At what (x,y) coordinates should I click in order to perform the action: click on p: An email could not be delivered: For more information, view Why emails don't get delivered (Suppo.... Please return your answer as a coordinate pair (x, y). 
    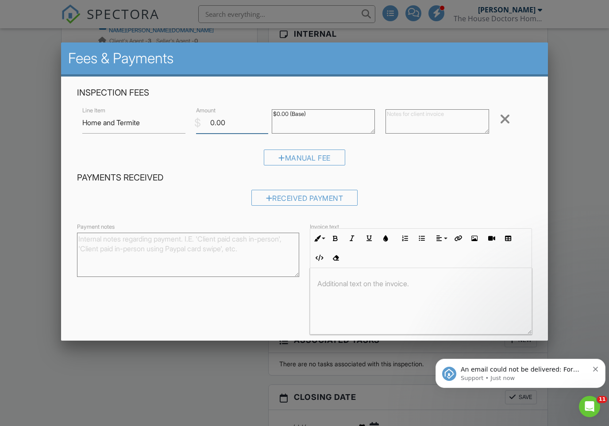
    Looking at the image, I should click on (92, 30).